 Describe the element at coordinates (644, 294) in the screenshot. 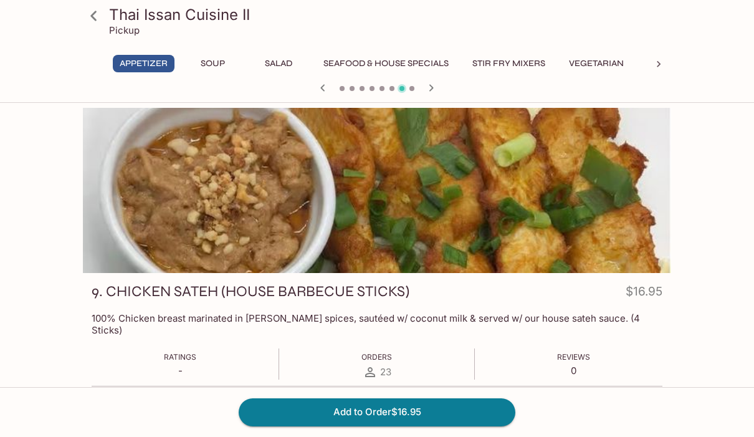

I see `h4: $16.95` at that location.